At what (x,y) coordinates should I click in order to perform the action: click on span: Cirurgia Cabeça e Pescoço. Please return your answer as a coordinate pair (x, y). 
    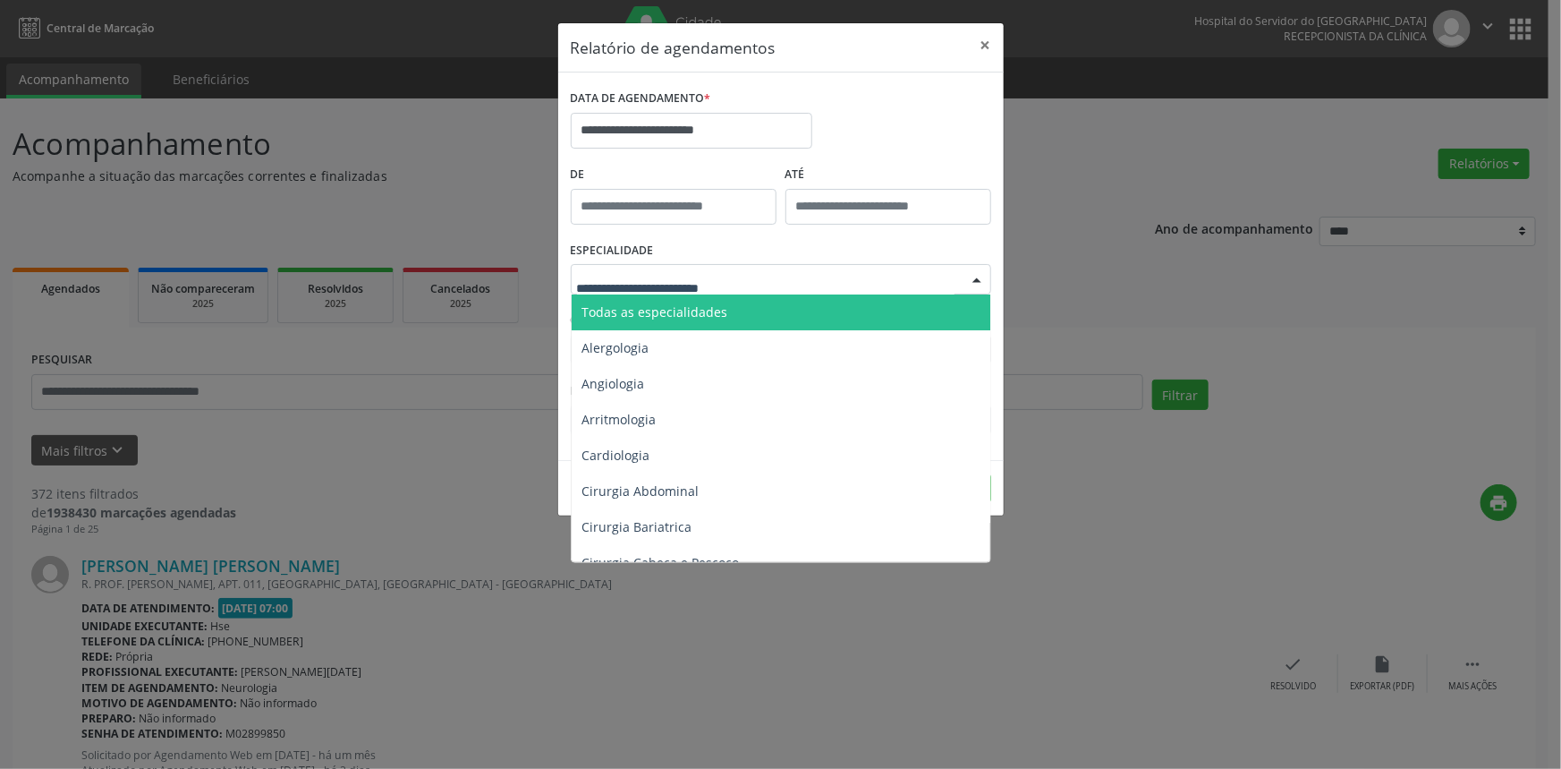
    Looking at the image, I should click on (661, 562).